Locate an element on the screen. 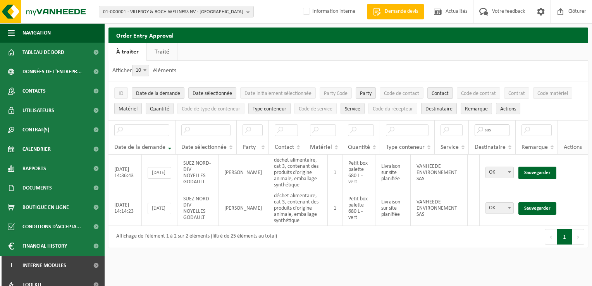 This screenshot has width=592, height=286. button: Code de serviceCode de service: Activate to sort is located at coordinates (316, 109).